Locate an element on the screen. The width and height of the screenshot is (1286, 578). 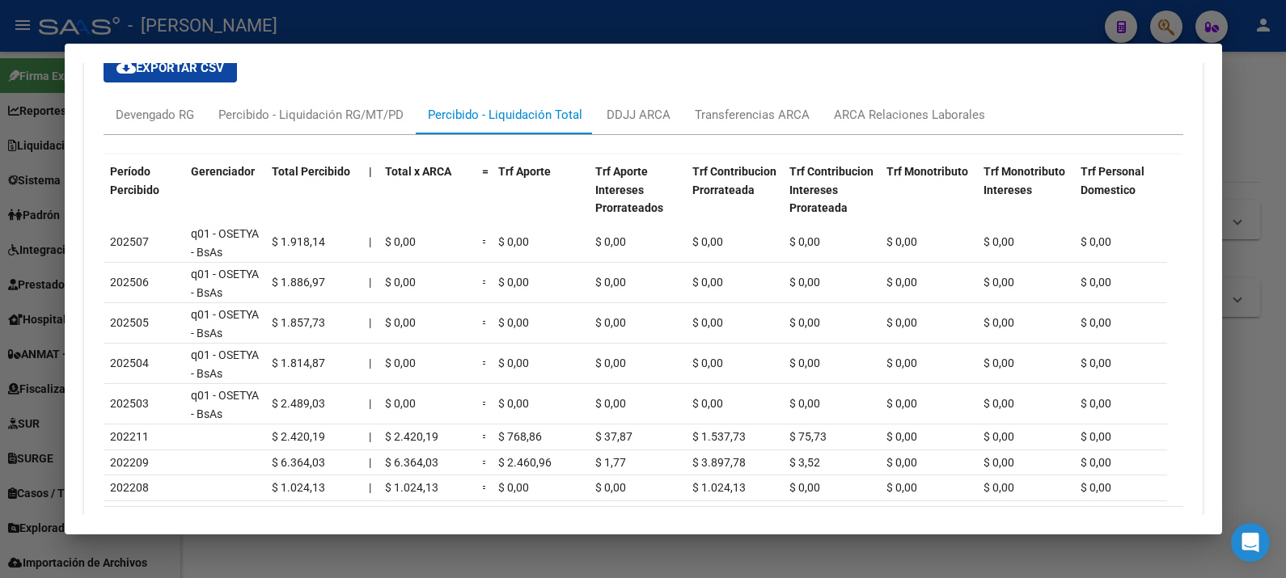
span: Trf Monotributo is located at coordinates (927, 171).